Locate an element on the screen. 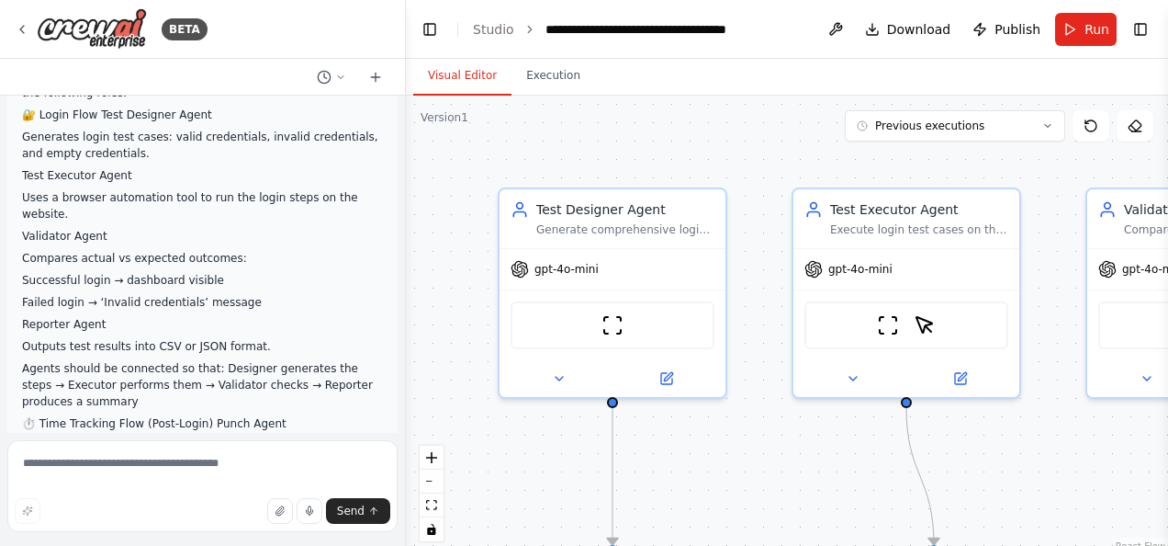 This screenshot has height=546, width=1168. div: Test Executor AgentExecute login test cases on the OrangeHRM demo website using browser automatio... is located at coordinates (907, 293).